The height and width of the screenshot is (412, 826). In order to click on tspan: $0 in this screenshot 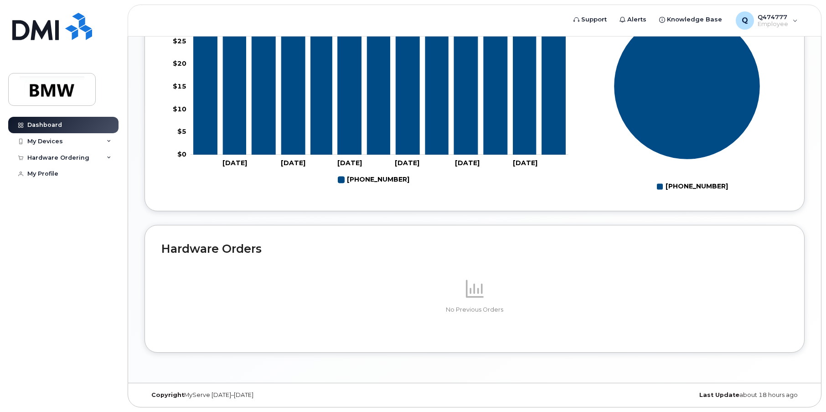, I will do `click(182, 154)`.